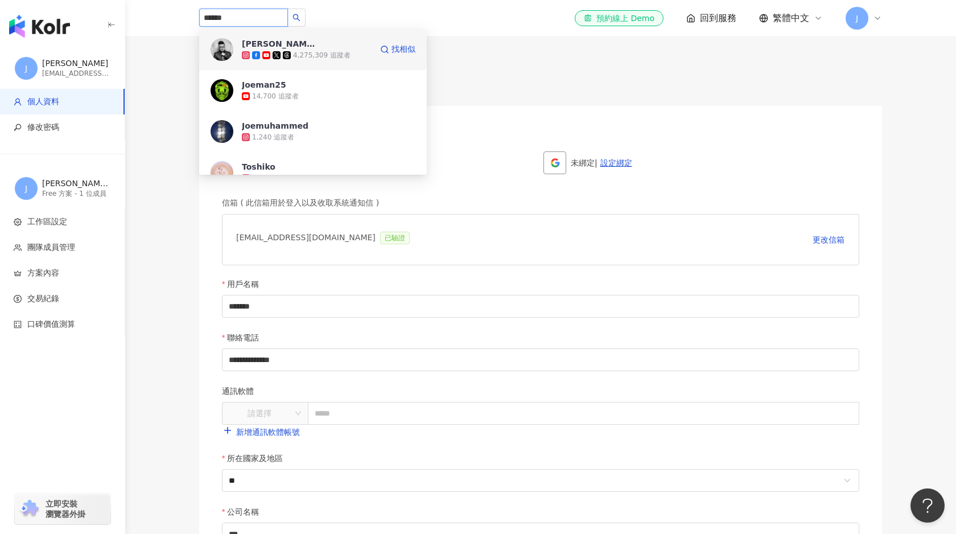  Describe the element at coordinates (43, 299) in the screenshot. I see `span: 交易紀錄` at that location.